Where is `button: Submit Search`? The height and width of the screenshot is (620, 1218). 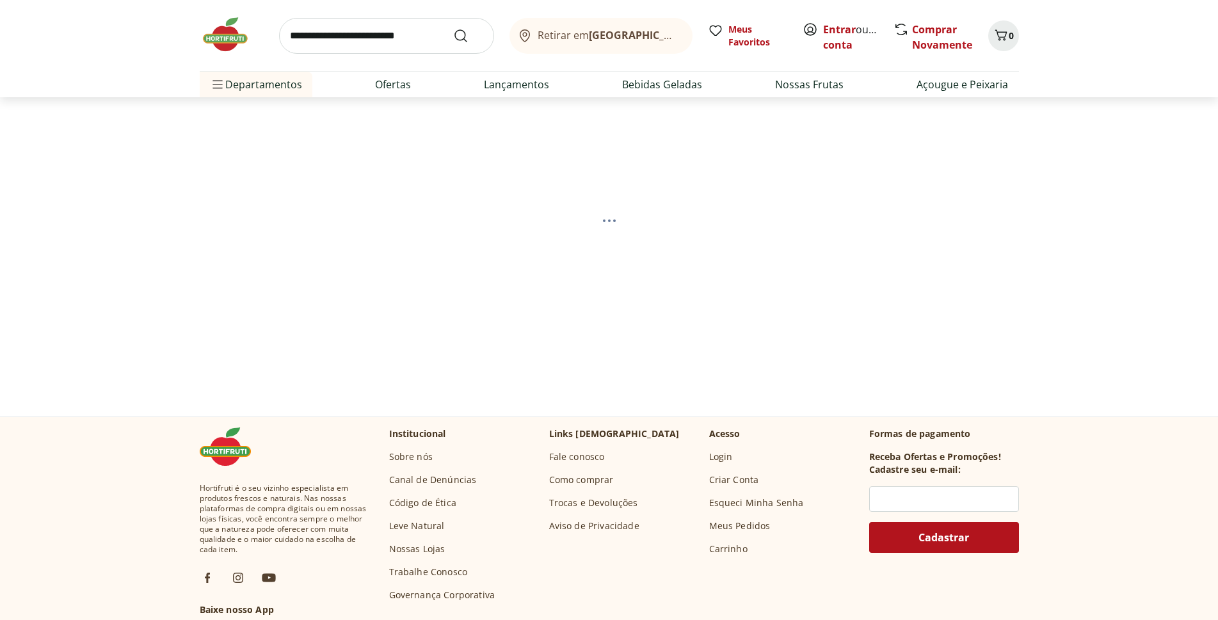 button: Submit Search is located at coordinates (469, 36).